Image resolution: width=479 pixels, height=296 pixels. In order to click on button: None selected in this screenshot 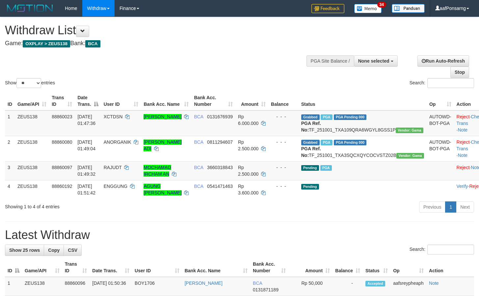, I will do `click(376, 61)`.